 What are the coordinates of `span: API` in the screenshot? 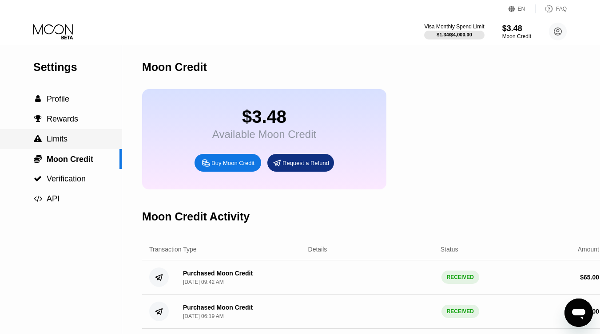 It's located at (53, 199).